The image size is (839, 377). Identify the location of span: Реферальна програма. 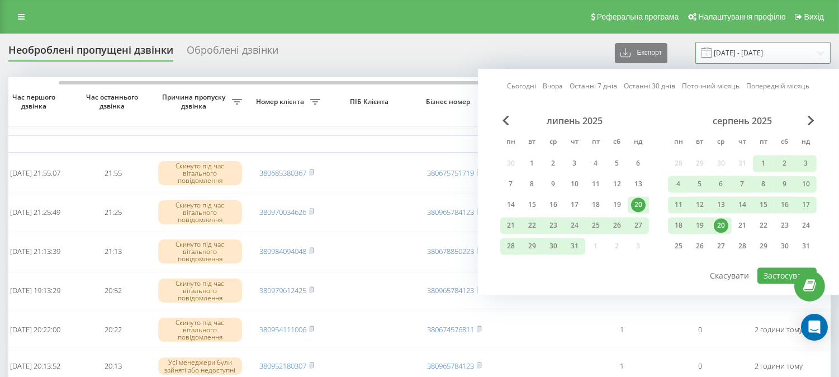
(638, 17).